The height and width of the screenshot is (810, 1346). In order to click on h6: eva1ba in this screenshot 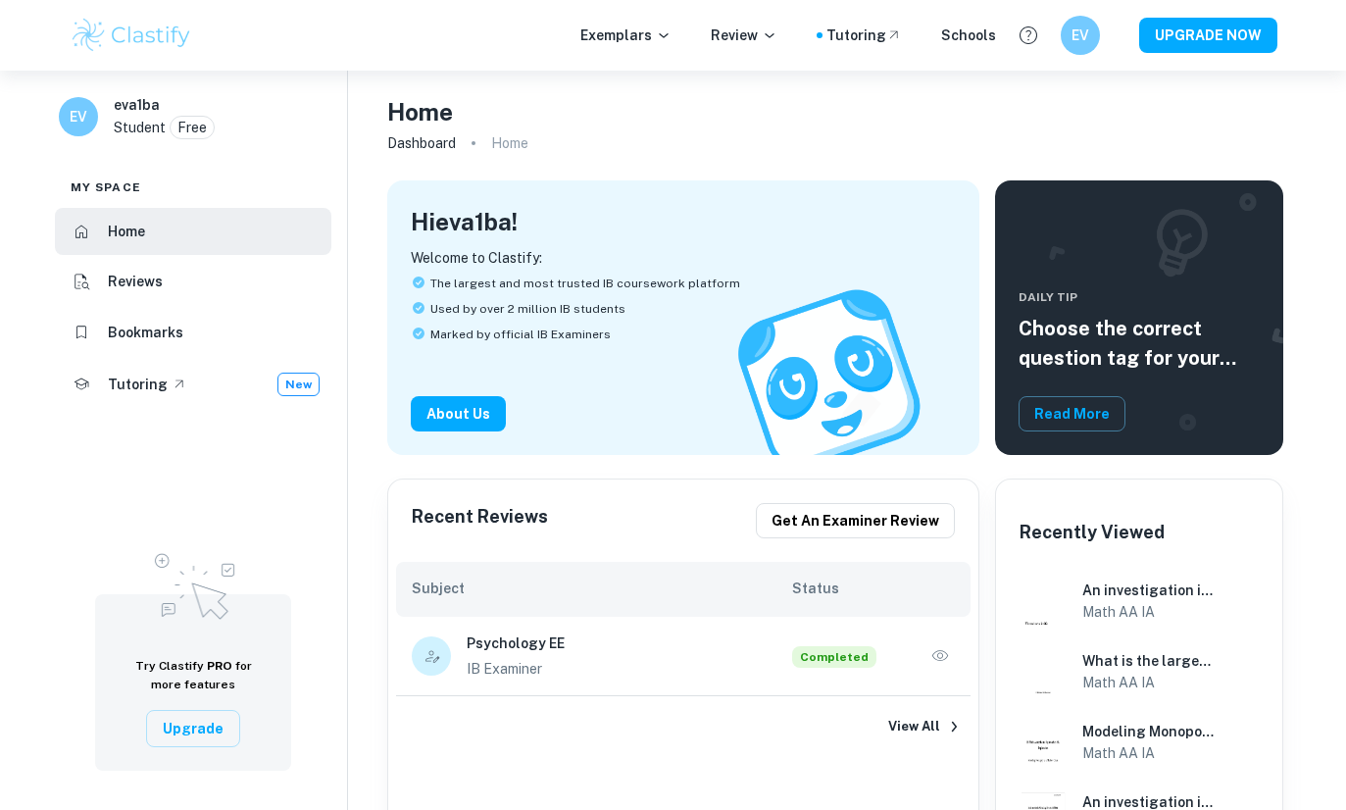, I will do `click(136, 105)`.